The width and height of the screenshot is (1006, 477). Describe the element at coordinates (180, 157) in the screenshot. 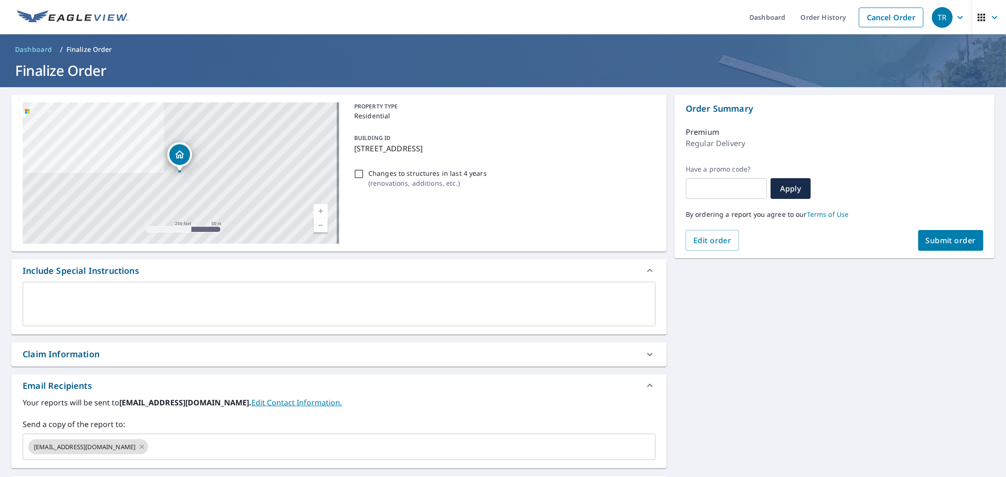

I see `div: Dropped pin, building 1, Residential property, 7112 55th Ave S Seattle, WA 98118` at that location.